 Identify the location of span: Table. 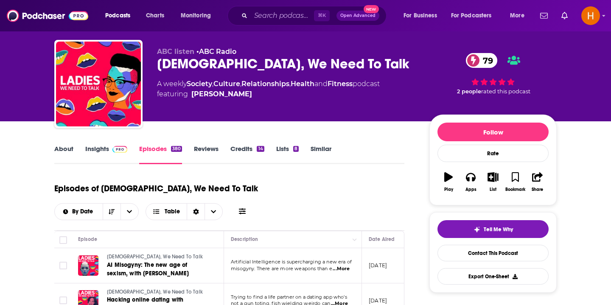
(172, 212).